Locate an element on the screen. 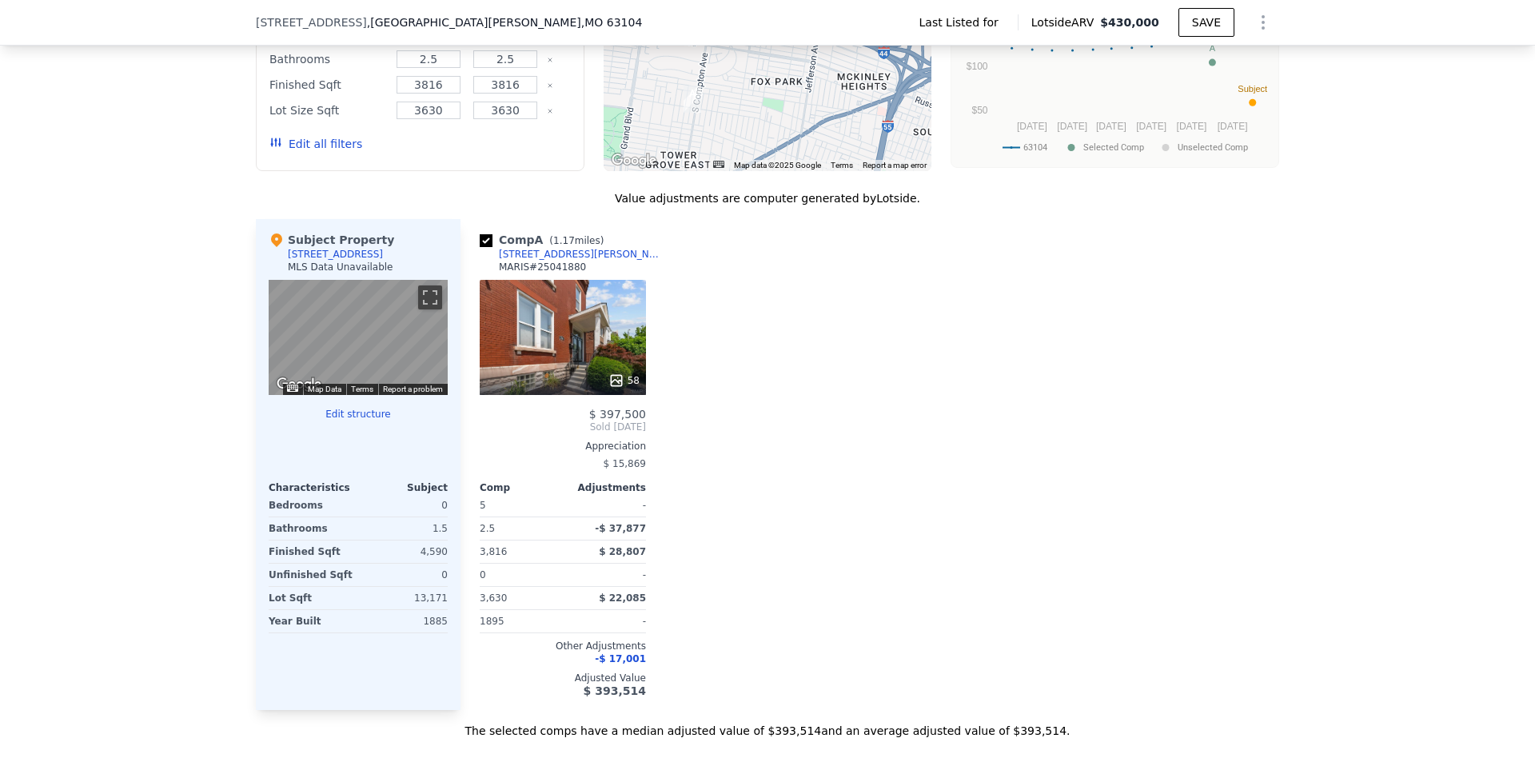  text: $50 is located at coordinates (980, 110).